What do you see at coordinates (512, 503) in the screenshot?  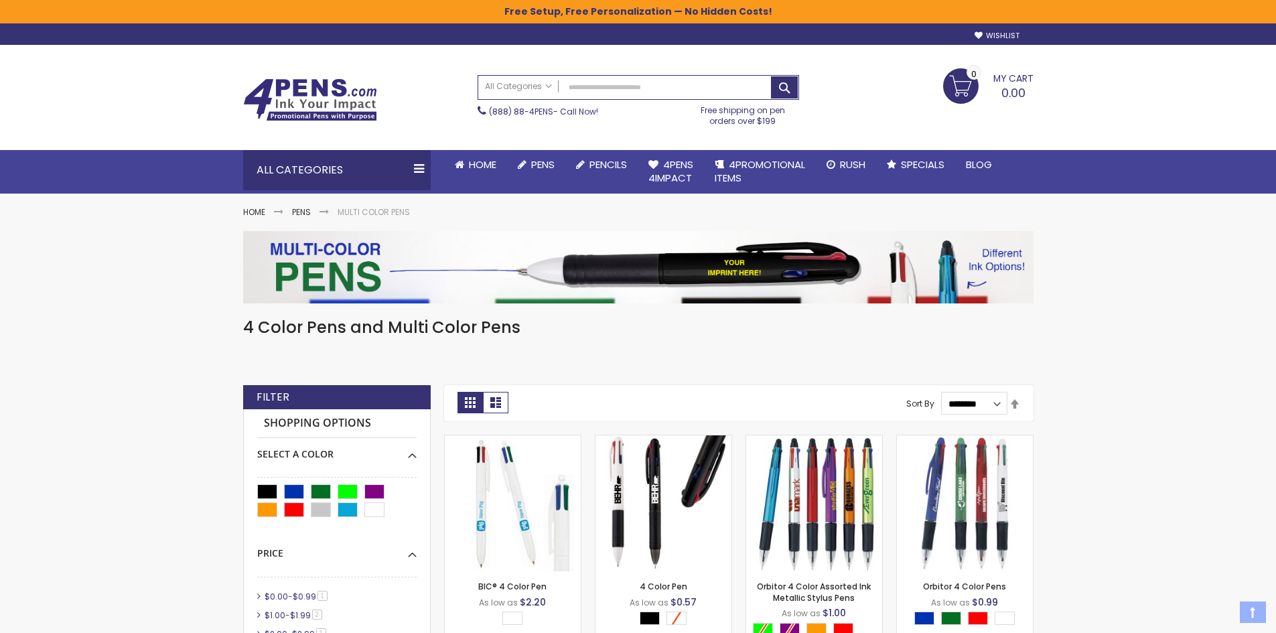 I see `img: BIC® 4 Color Pen` at bounding box center [512, 503].